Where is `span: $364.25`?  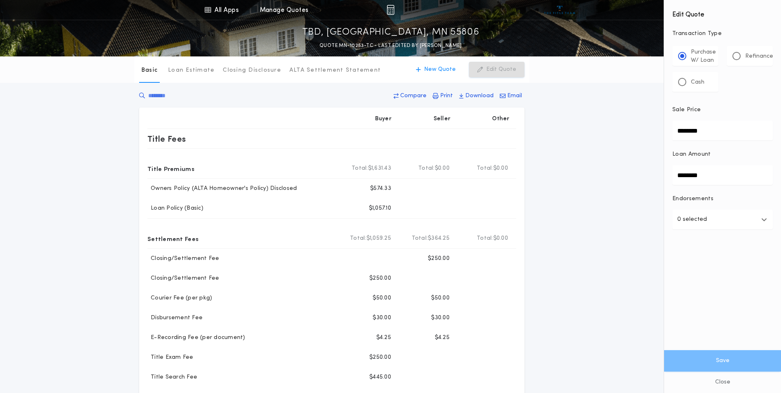 span: $364.25 is located at coordinates (439, 239).